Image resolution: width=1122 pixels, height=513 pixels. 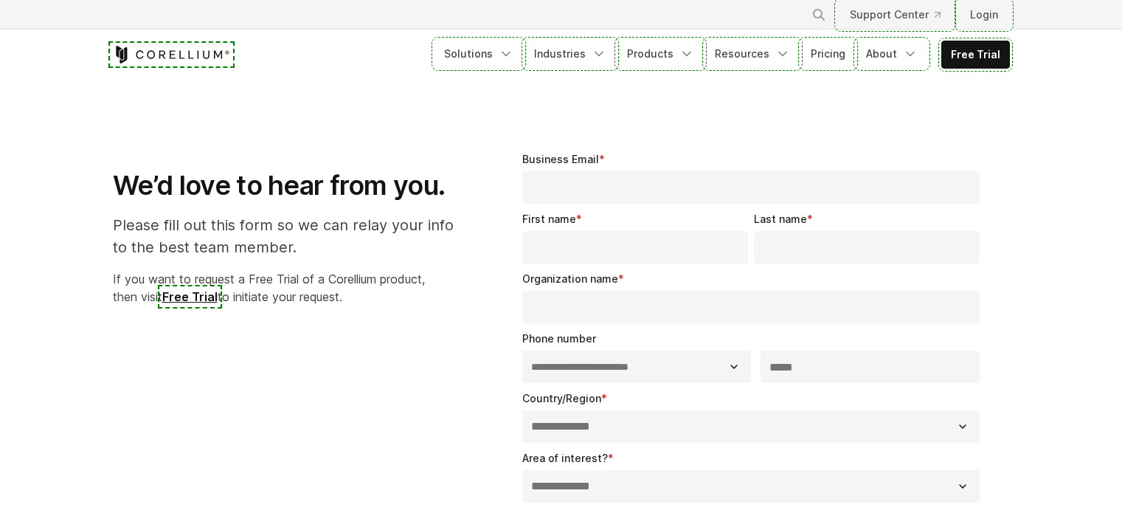 I want to click on a: Resources, so click(x=752, y=54).